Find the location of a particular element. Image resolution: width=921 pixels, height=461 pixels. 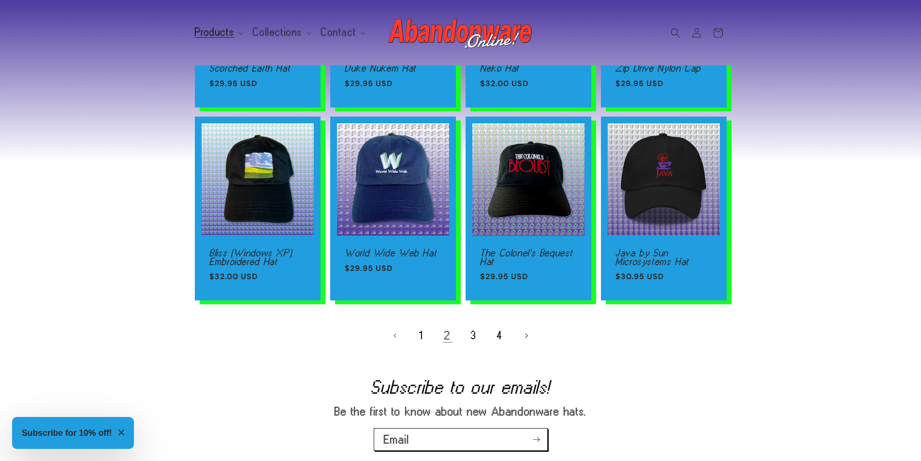

a: Previous page is located at coordinates (395, 335).